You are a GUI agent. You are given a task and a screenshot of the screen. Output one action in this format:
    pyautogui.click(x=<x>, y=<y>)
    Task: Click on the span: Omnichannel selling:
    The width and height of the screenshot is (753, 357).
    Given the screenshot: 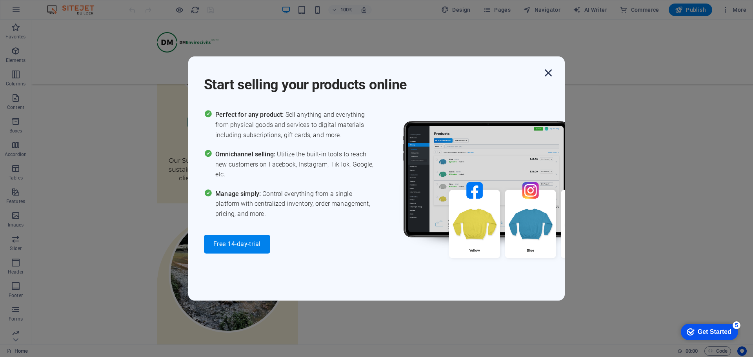 What is the action you would take?
    pyautogui.click(x=246, y=154)
    